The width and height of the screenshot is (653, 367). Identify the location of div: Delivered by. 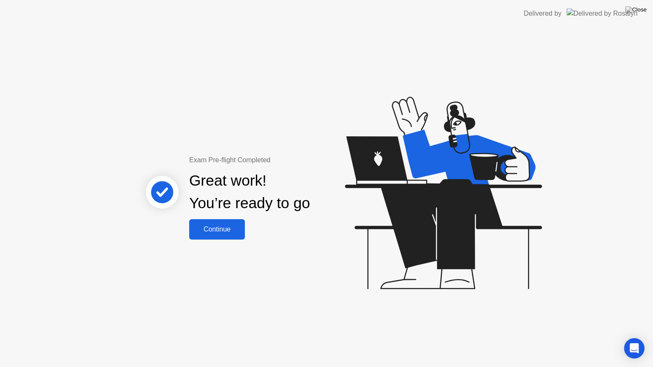
(542, 14).